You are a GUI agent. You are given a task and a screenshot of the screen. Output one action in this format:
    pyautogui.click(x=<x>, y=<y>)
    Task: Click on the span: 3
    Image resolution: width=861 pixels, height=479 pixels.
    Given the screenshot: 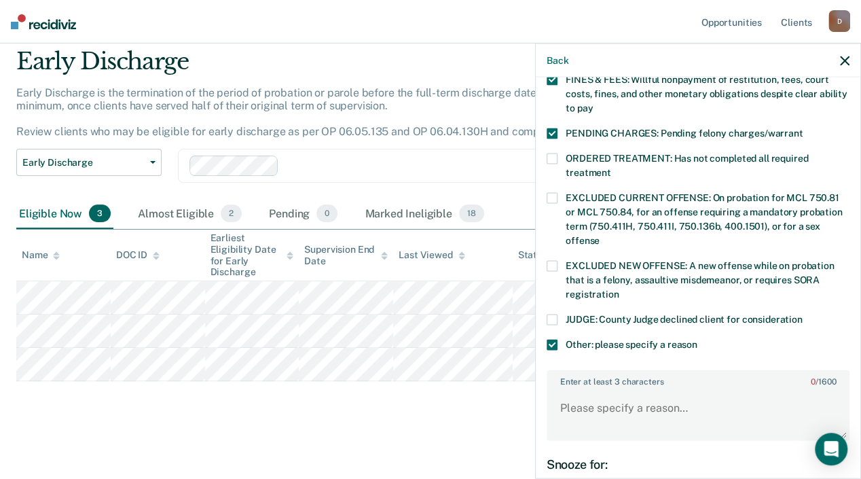 What is the action you would take?
    pyautogui.click(x=100, y=213)
    